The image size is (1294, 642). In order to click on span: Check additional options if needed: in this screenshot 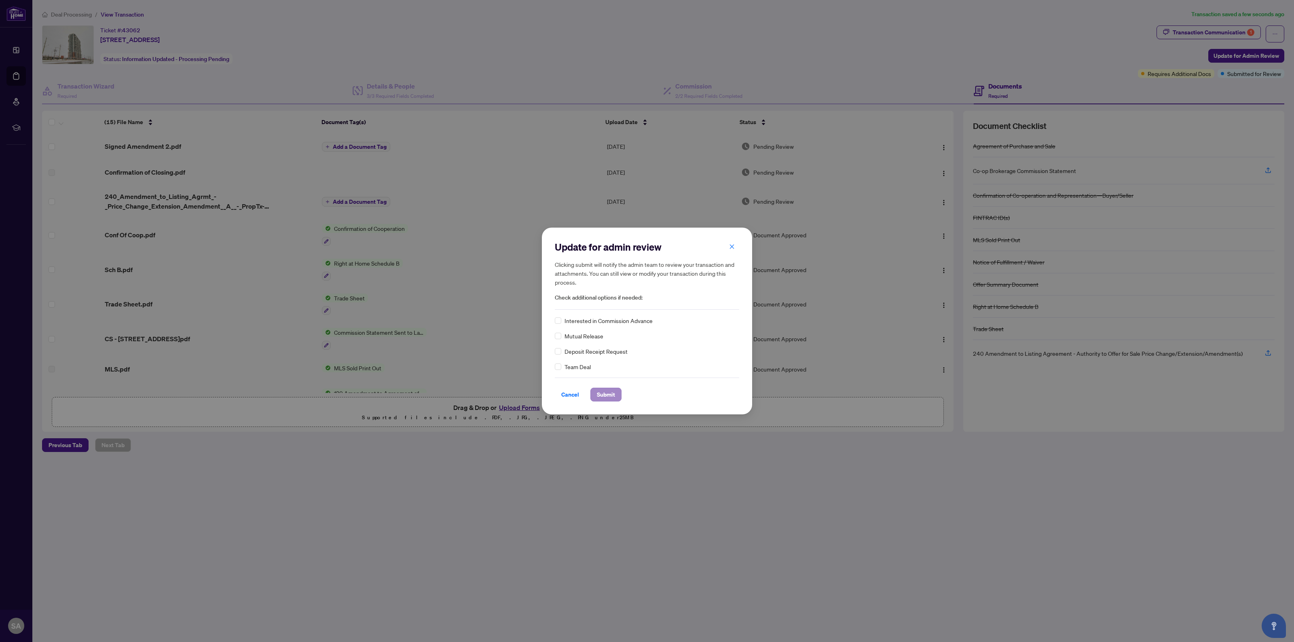, I will do `click(647, 298)`.